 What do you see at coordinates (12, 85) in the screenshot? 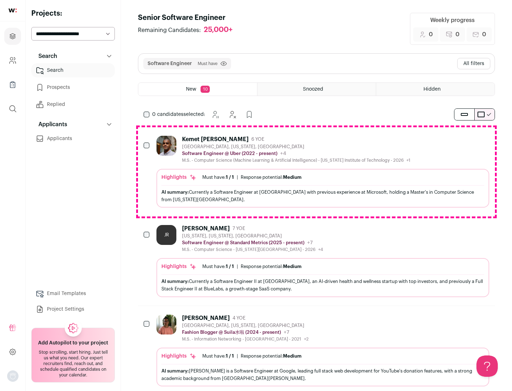
I see `a: Company Lists` at bounding box center [12, 85].